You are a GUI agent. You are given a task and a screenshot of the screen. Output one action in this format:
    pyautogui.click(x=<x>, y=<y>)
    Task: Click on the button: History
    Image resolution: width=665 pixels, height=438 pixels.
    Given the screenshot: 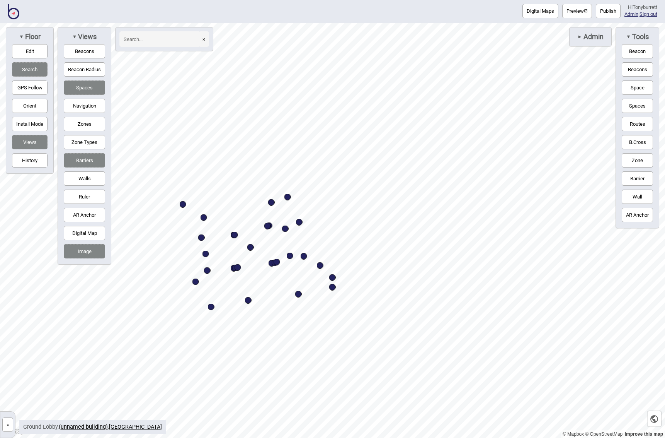 What is the action you would take?
    pyautogui.click(x=30, y=160)
    